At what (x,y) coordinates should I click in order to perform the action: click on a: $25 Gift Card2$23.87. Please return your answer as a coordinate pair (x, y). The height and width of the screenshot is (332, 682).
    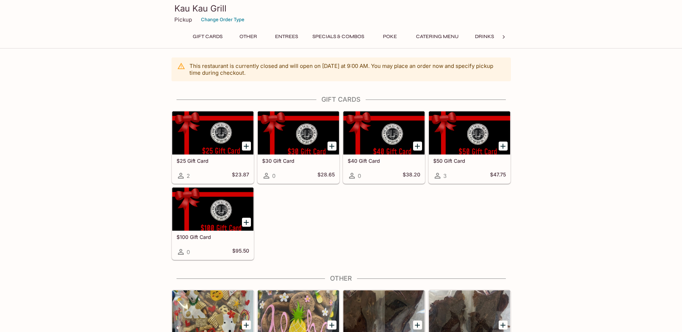
    Looking at the image, I should click on (213, 147).